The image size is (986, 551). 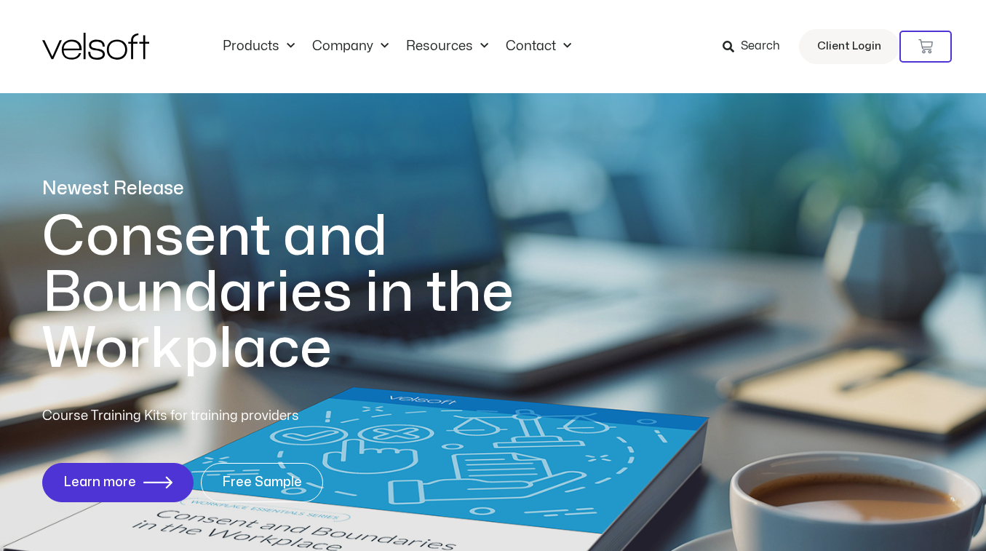 I want to click on a: Search, so click(x=756, y=47).